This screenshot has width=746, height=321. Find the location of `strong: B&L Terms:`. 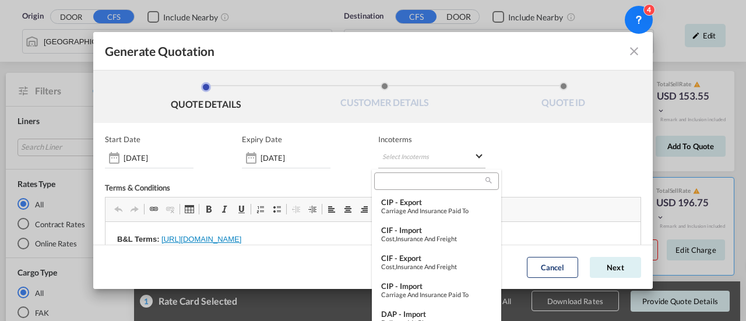

strong: B&L Terms: is located at coordinates (33, 17).